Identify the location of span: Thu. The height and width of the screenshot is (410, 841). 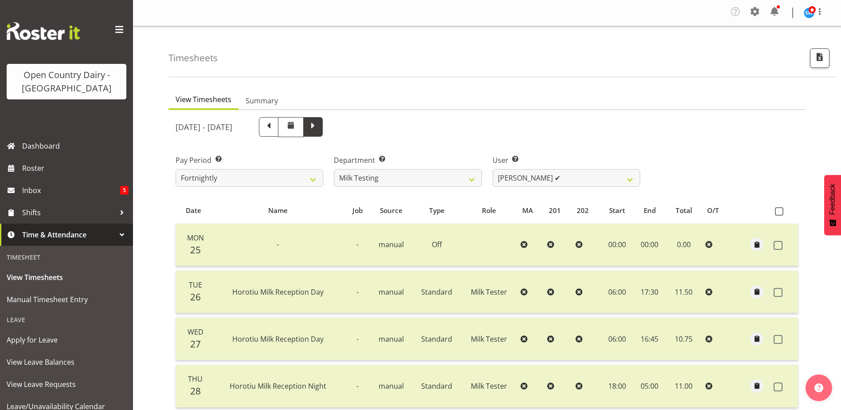
(195, 379).